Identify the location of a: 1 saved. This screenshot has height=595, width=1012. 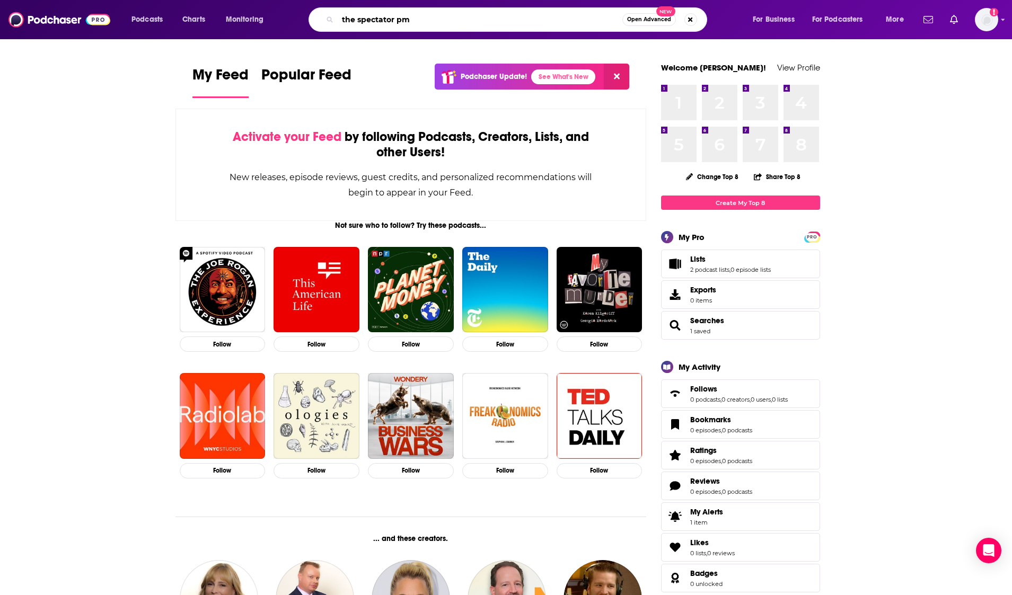
(700, 331).